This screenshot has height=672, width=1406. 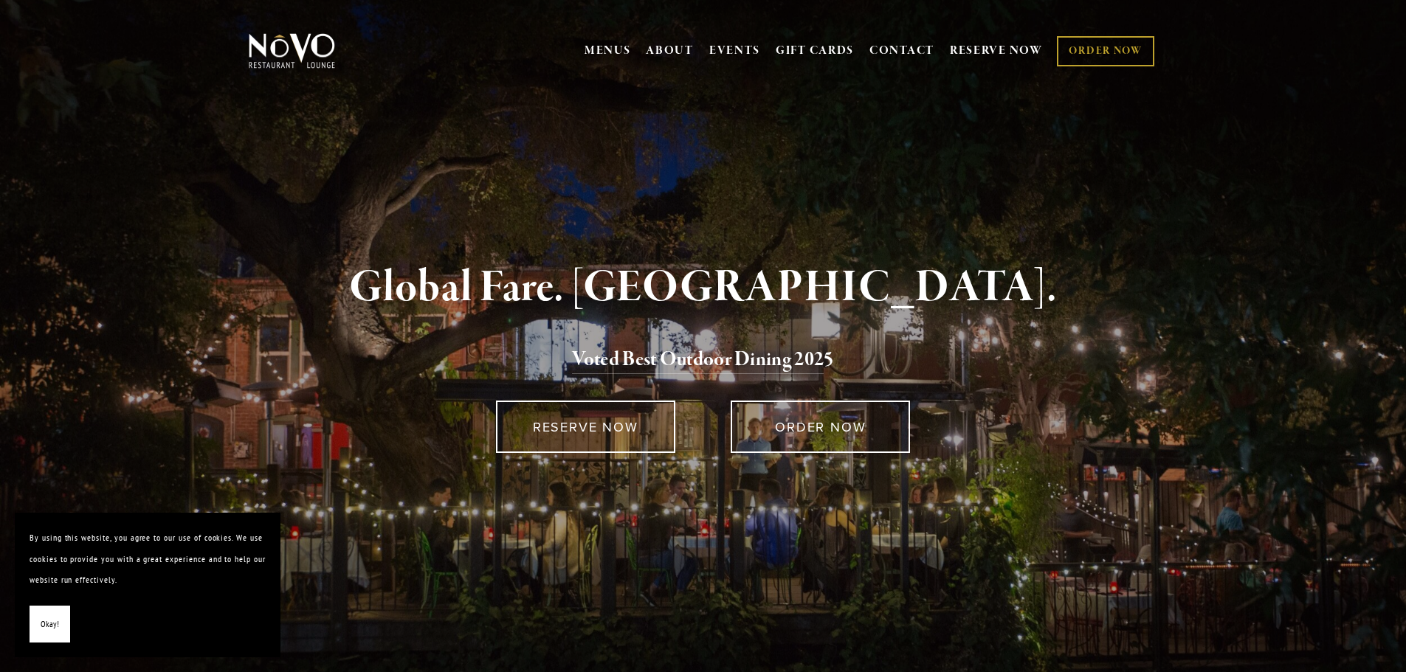 I want to click on a: ABOUT, so click(x=670, y=51).